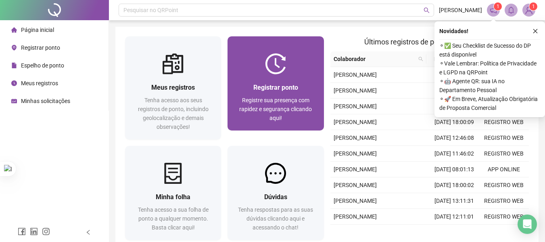 The image size is (545, 242). I want to click on span: ⚬ ✅ Seu Checklist de Sucesso do DP está disponível, so click(490, 50).